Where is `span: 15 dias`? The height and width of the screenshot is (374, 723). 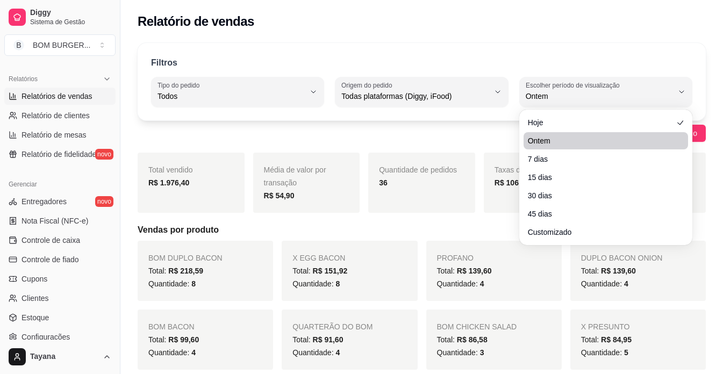 span: 15 dias is located at coordinates (600, 177).